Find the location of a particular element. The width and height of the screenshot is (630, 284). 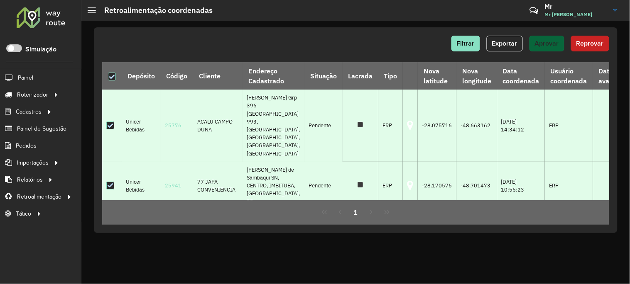

span: Aprovar is located at coordinates (547, 43).